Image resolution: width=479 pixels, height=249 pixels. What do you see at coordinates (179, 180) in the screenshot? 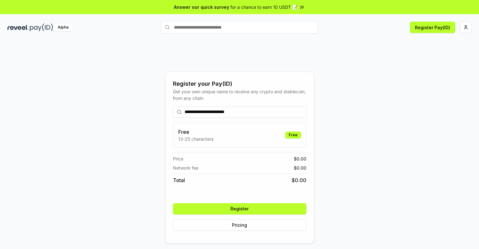
I see `span: Total` at bounding box center [179, 180].